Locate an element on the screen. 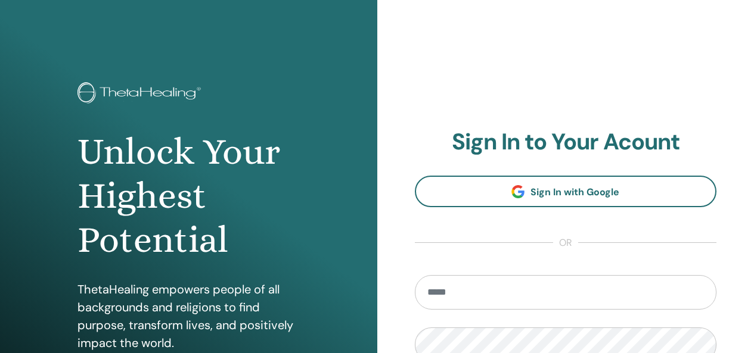  h1: Unlock Your Highest Potential is located at coordinates (188, 196).